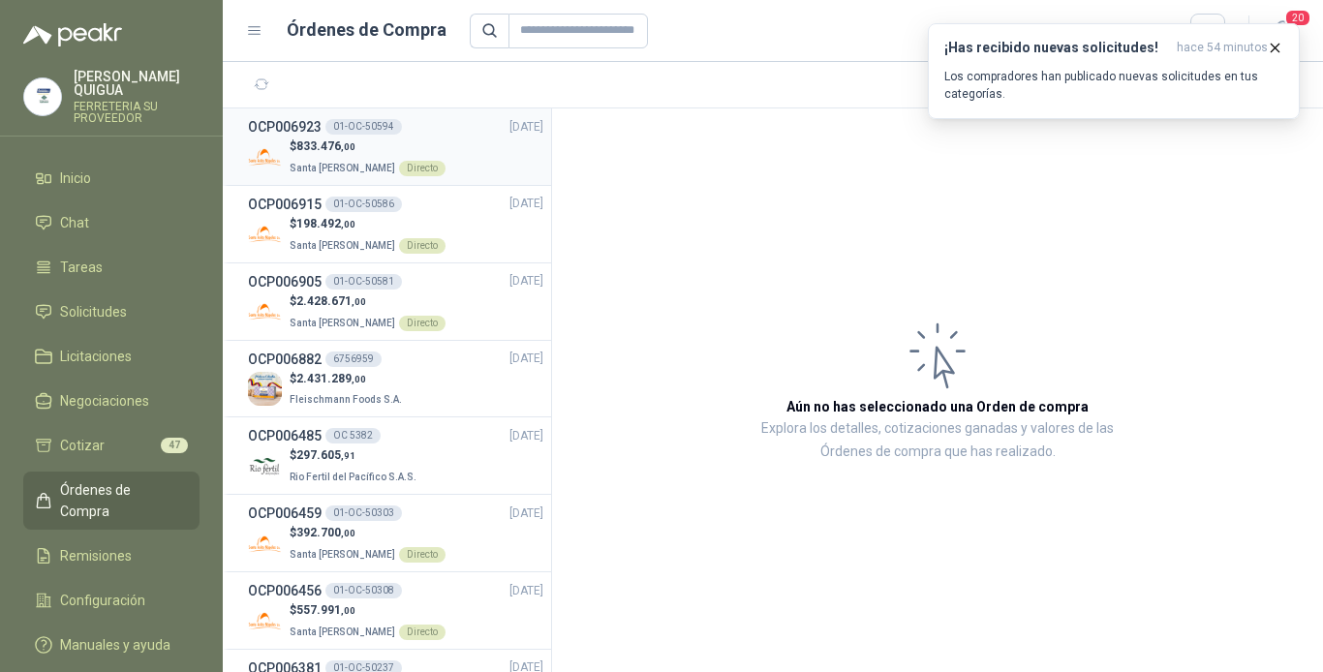 The height and width of the screenshot is (672, 1323). What do you see at coordinates (111, 401) in the screenshot?
I see `a: Negociaciones` at bounding box center [111, 401].